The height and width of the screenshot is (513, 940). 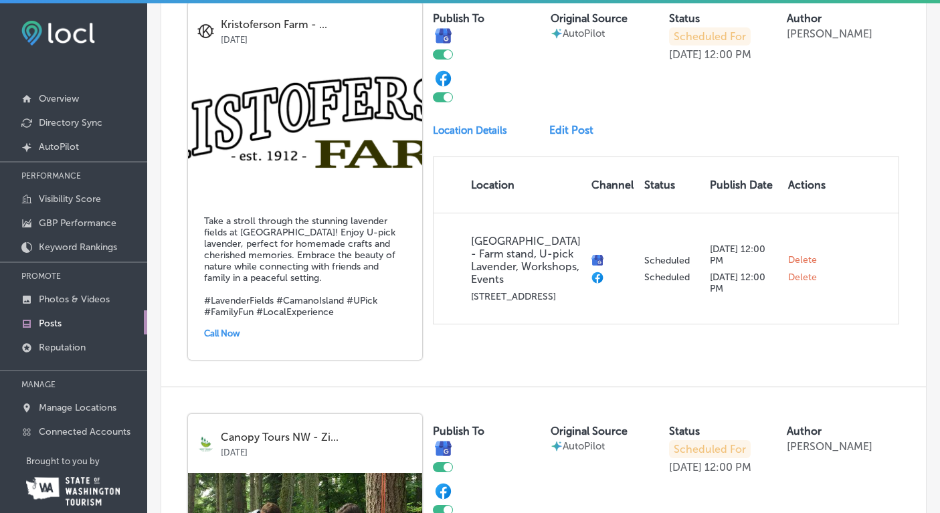 What do you see at coordinates (74, 299) in the screenshot?
I see `p: Photos & Videos` at bounding box center [74, 299].